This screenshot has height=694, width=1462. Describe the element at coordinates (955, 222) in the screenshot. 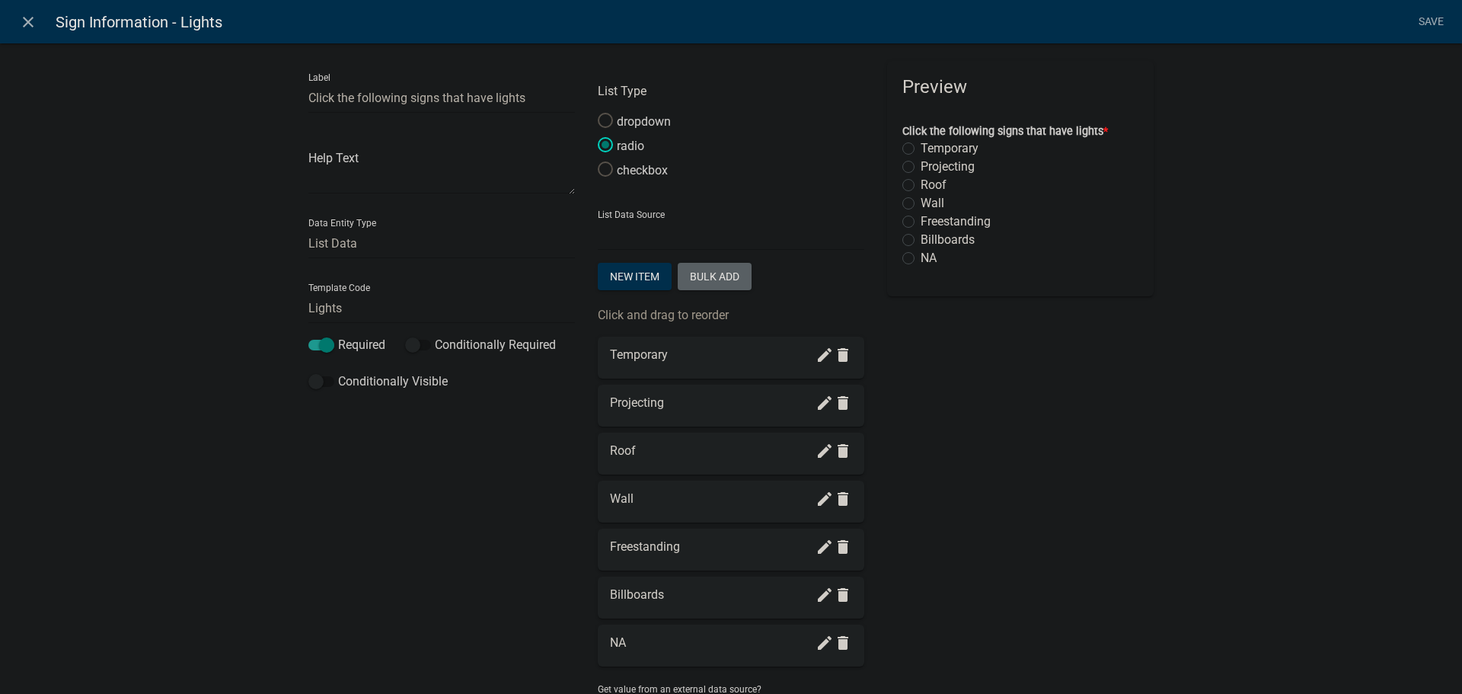

I see `label: Freestanding` at that location.